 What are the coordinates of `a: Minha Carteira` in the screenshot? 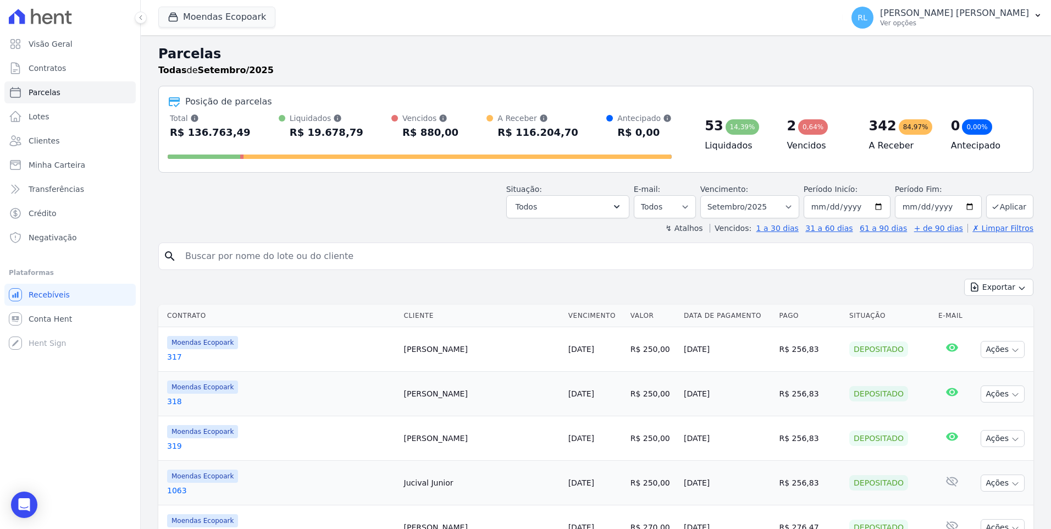 It's located at (70, 165).